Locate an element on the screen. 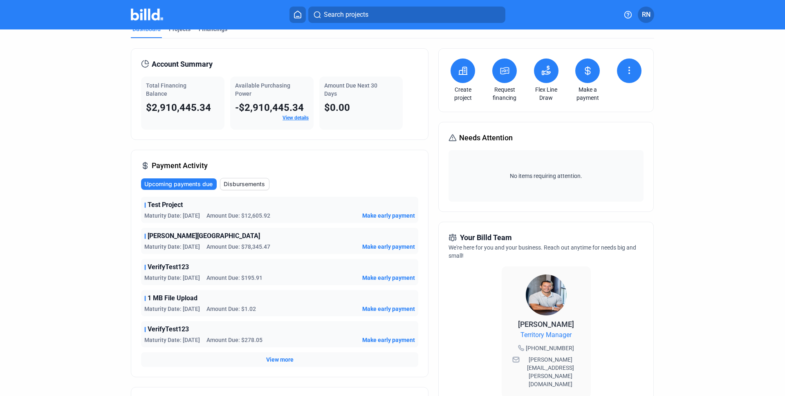 The image size is (785, 396). span: Payment Activity is located at coordinates (180, 166).